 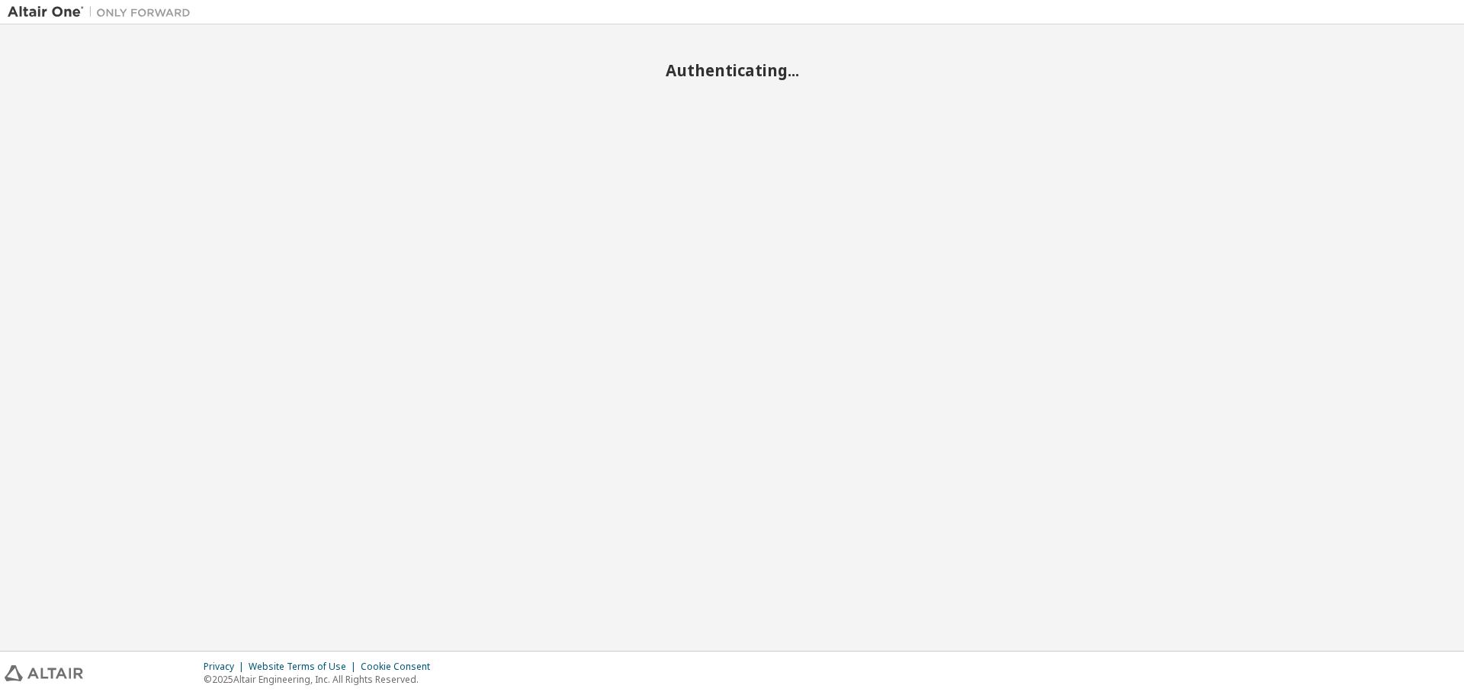 I want to click on p: © 2025 Altair Engineering, Inc. All Rights Reserved., so click(x=321, y=679).